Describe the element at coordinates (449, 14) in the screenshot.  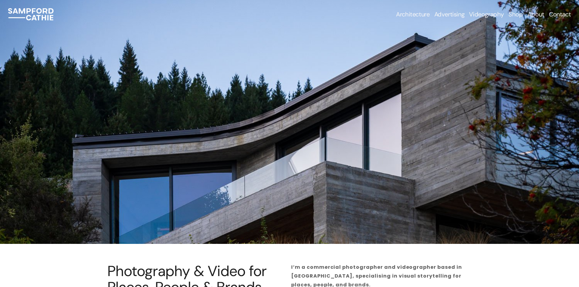
I see `span: Advertising` at that location.